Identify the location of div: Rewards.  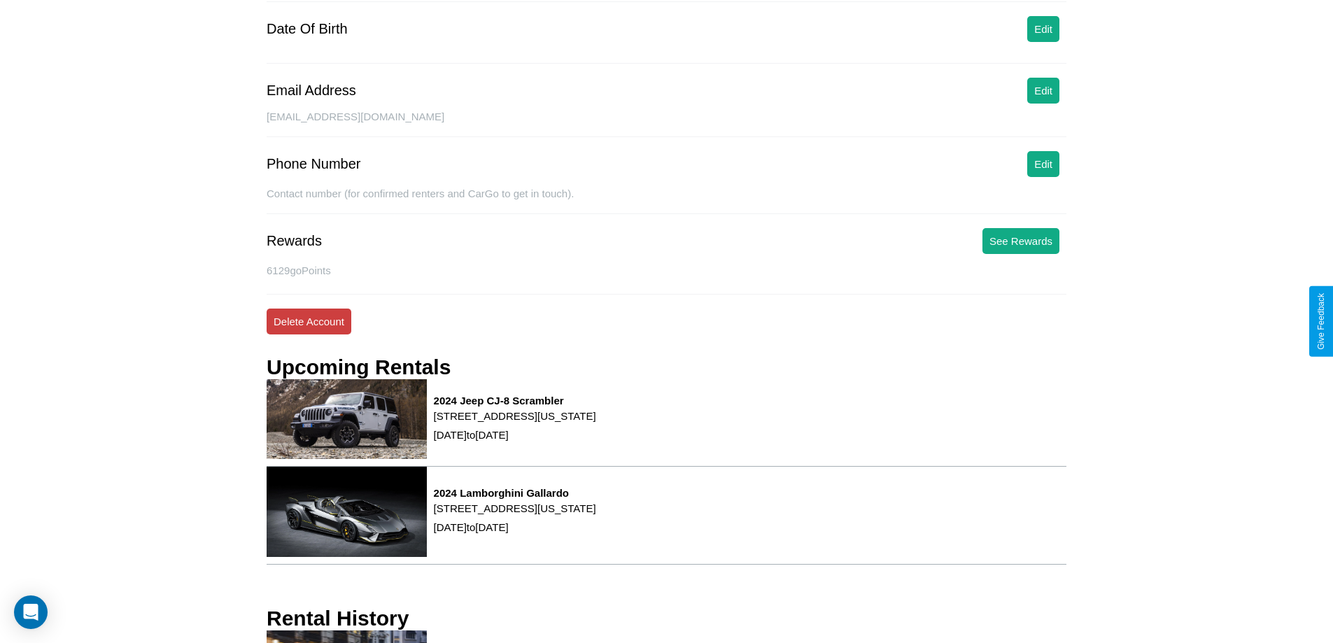
(294, 241).